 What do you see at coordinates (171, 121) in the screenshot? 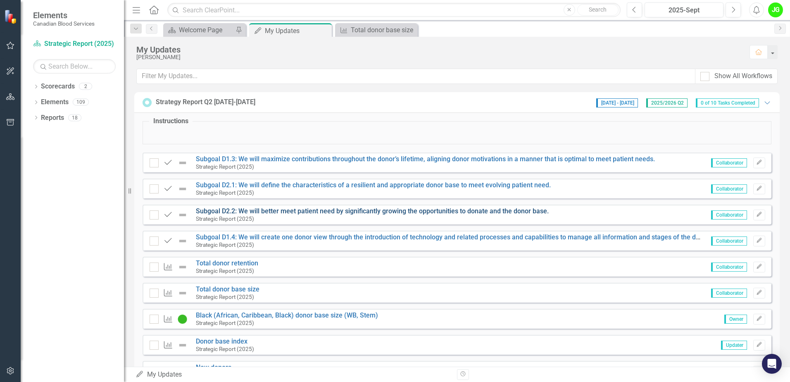
I see `legend: Instructions` at bounding box center [171, 121].